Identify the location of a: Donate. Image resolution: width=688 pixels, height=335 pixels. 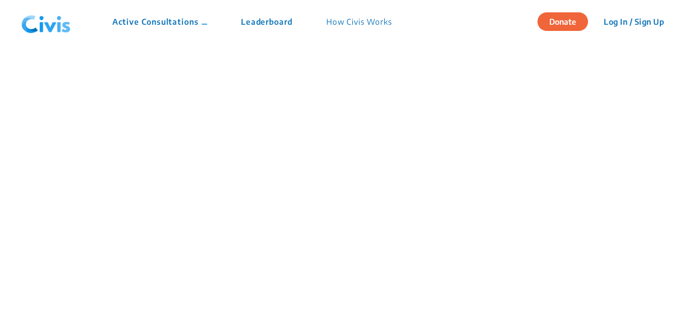
(567, 21).